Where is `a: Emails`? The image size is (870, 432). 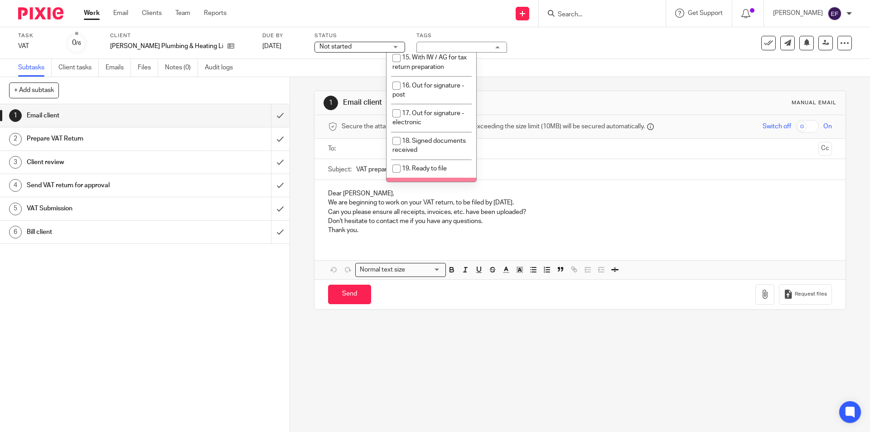 a: Emails is located at coordinates (118, 68).